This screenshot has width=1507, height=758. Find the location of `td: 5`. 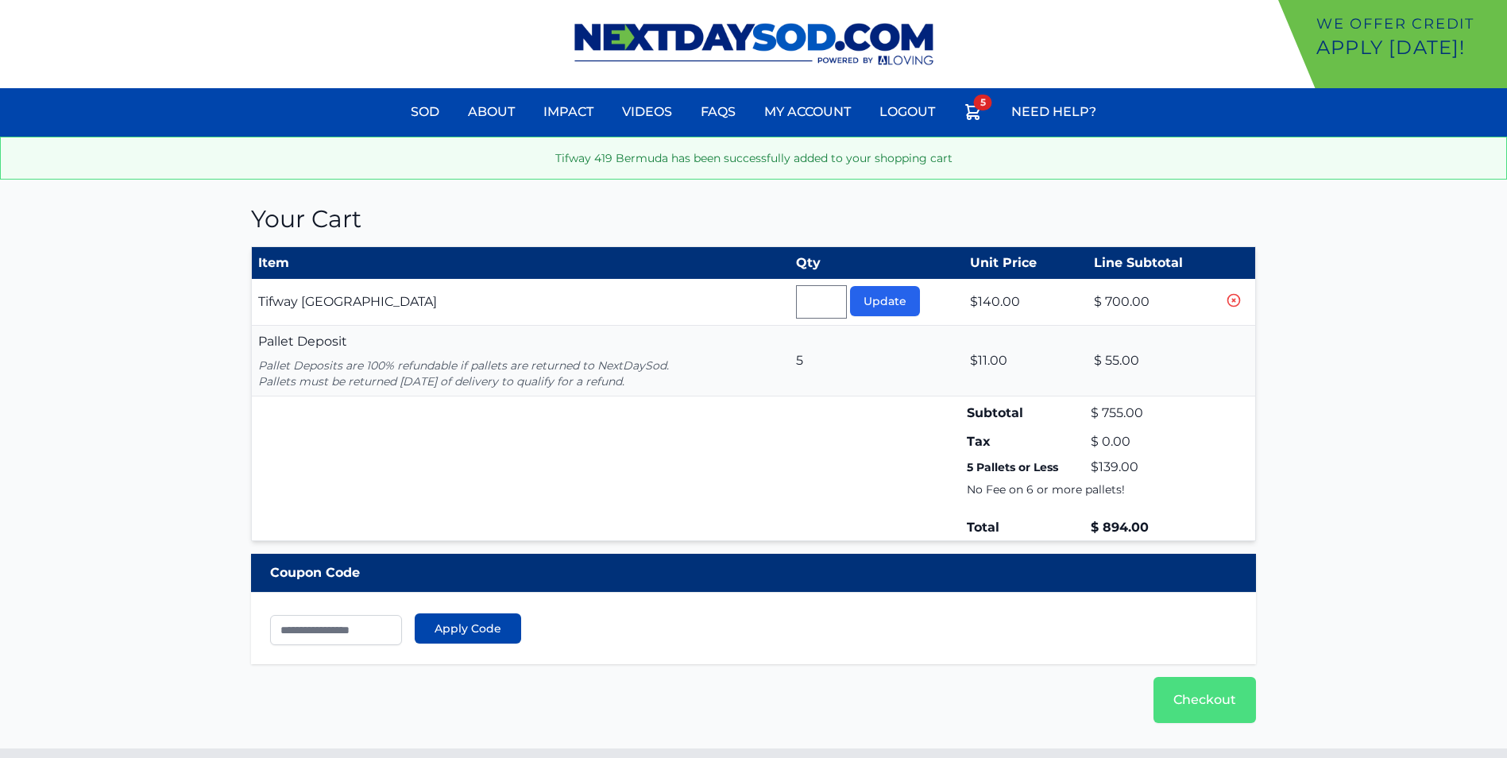

td: 5 is located at coordinates (876, 361).